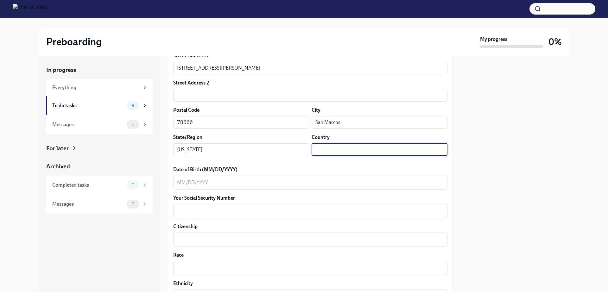 This screenshot has width=608, height=299. I want to click on a: For later, so click(100, 149).